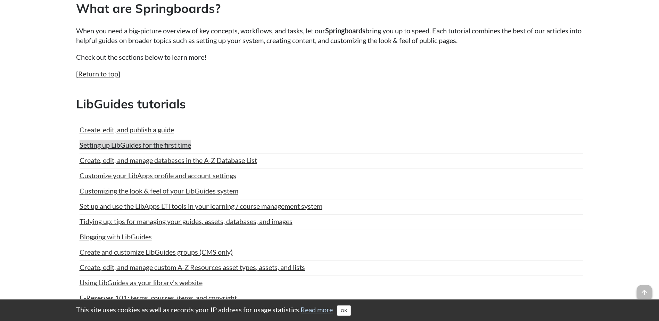 The height and width of the screenshot is (321, 659). Describe the element at coordinates (330, 57) in the screenshot. I see `p: Check out the sections below to learn more!` at that location.